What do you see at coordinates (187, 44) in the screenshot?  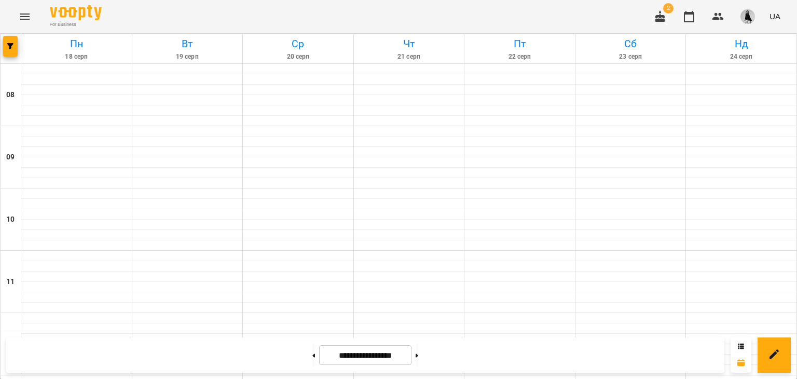 I see `h6: Вт` at bounding box center [187, 44].